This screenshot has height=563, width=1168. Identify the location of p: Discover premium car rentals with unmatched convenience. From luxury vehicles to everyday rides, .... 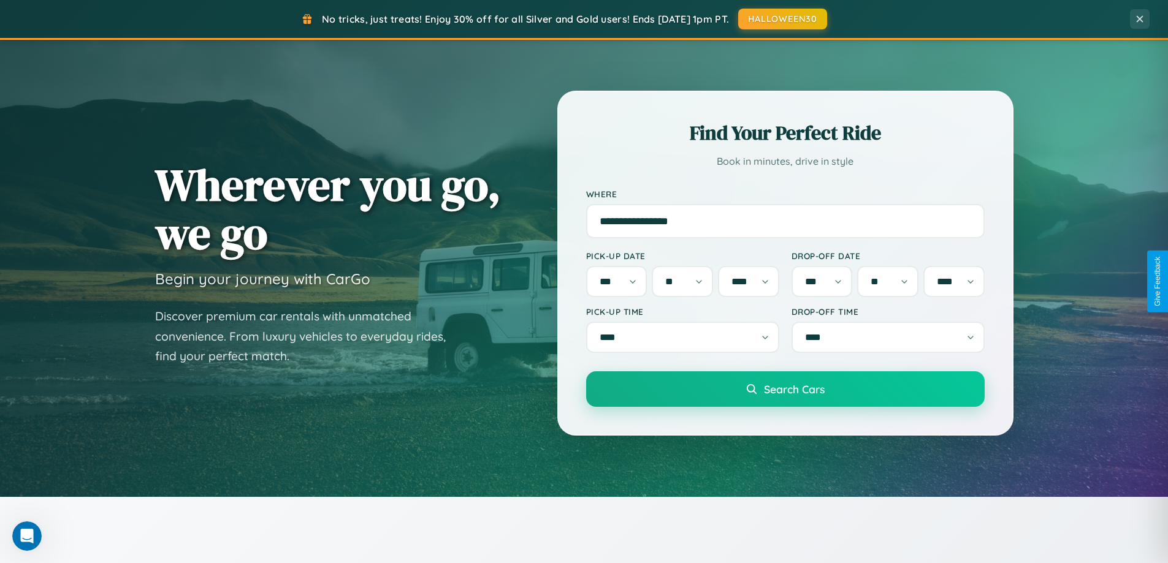
(308, 337).